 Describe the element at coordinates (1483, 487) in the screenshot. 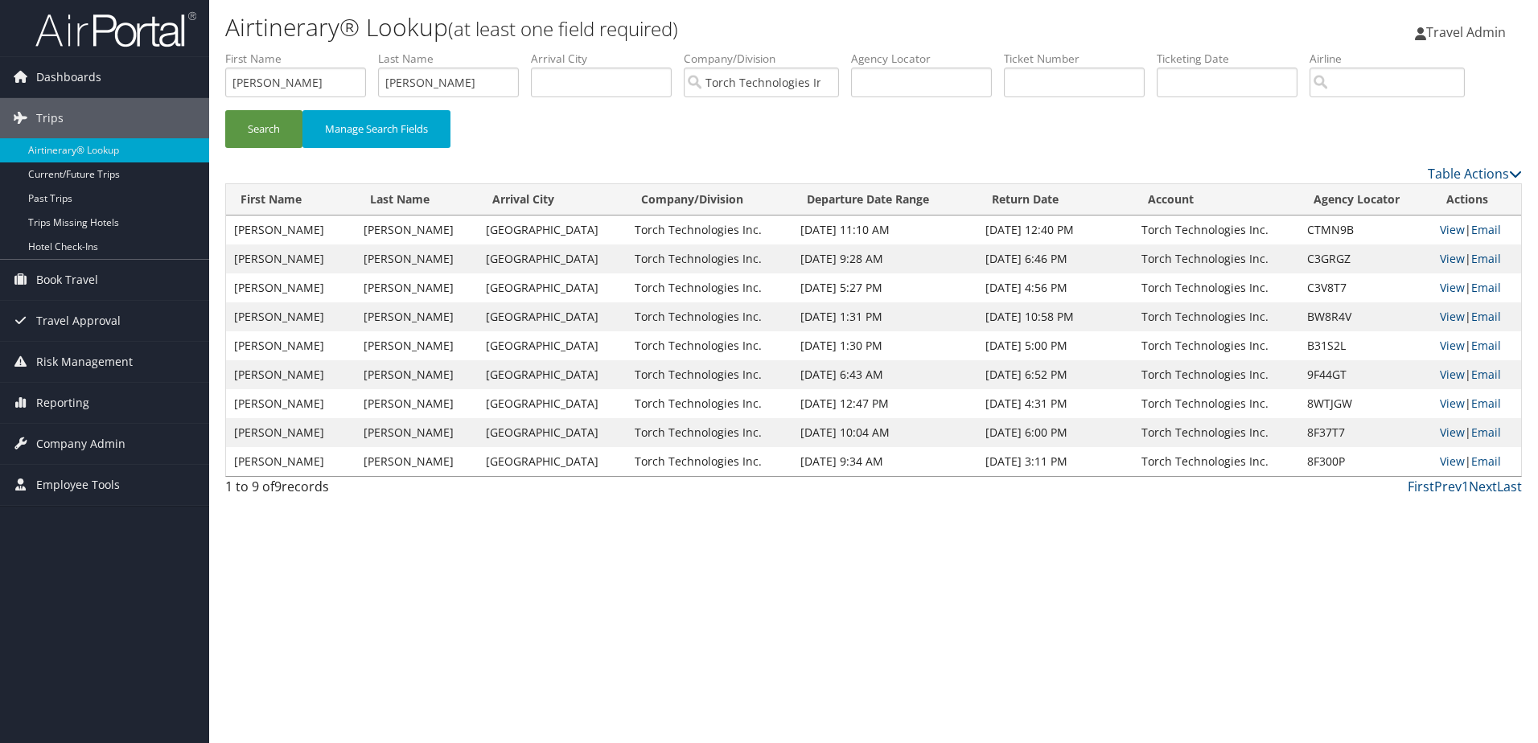

I see `a: Next` at that location.